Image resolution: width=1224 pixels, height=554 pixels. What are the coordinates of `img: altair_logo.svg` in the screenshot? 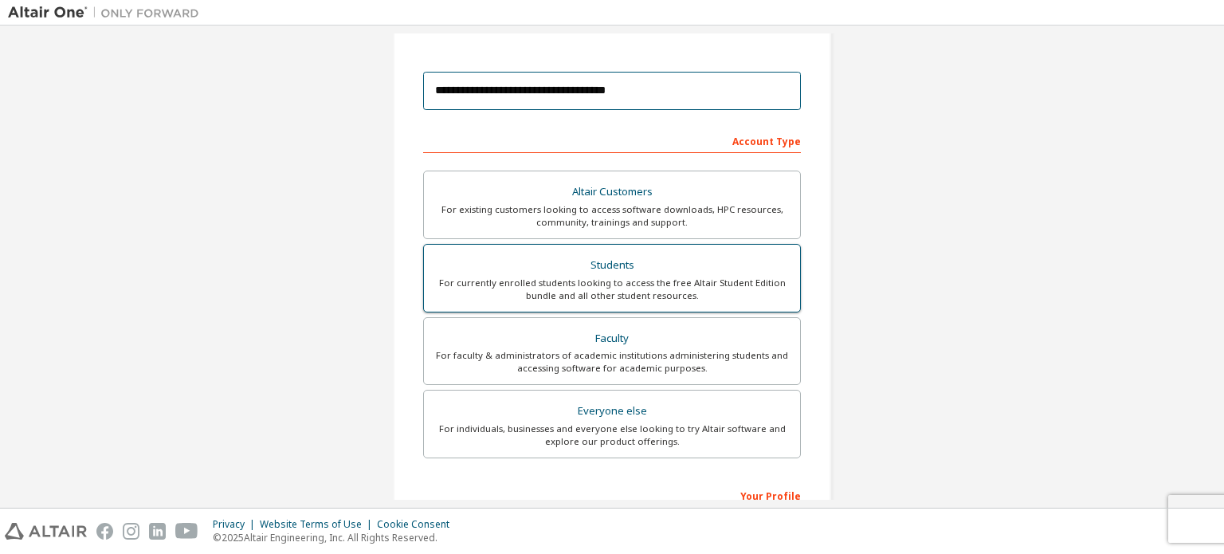 It's located at (45, 531).